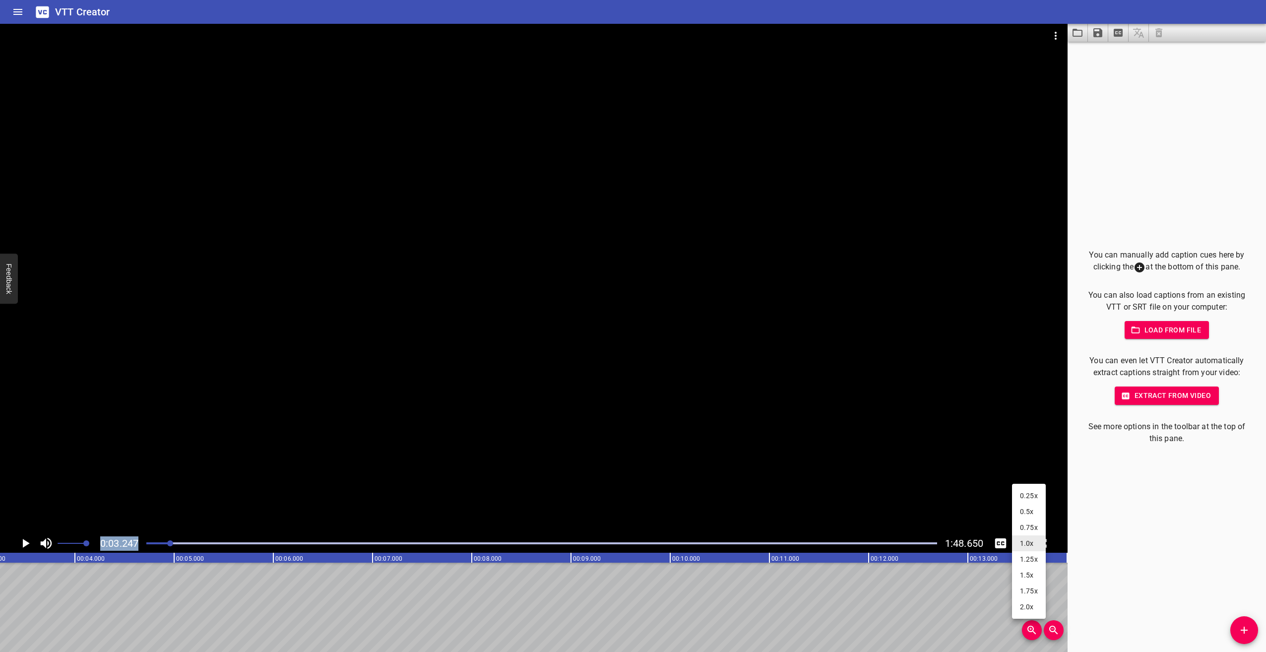 This screenshot has width=1266, height=652. I want to click on li: 0.25x, so click(1029, 496).